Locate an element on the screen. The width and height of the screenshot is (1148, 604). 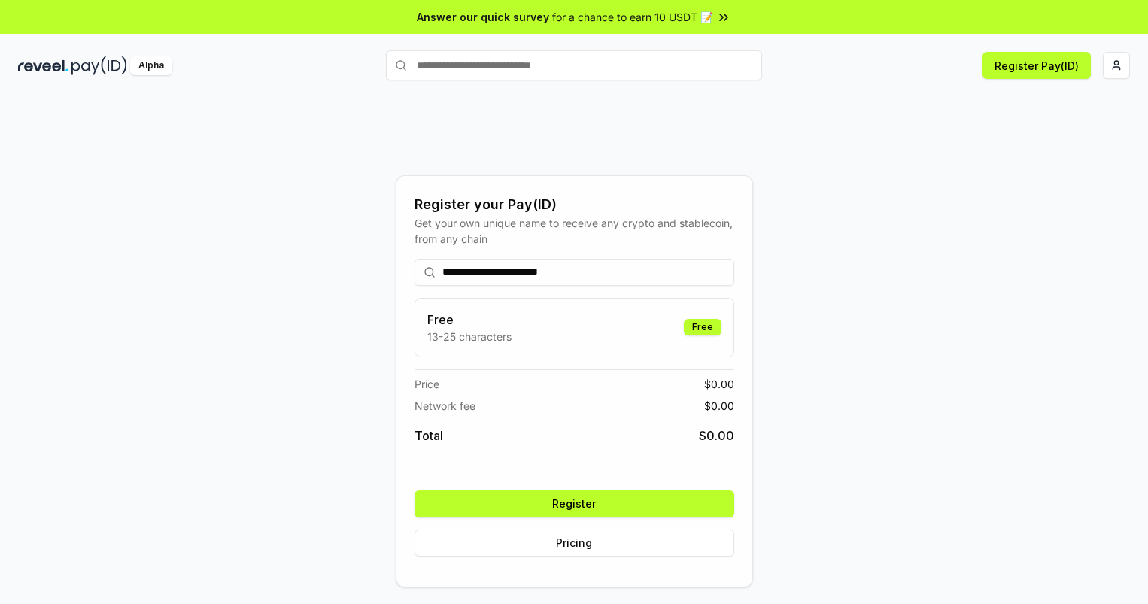
div: Get your own unique name to receive any crypto and stablecoin, from any chain is located at coordinates (574, 231).